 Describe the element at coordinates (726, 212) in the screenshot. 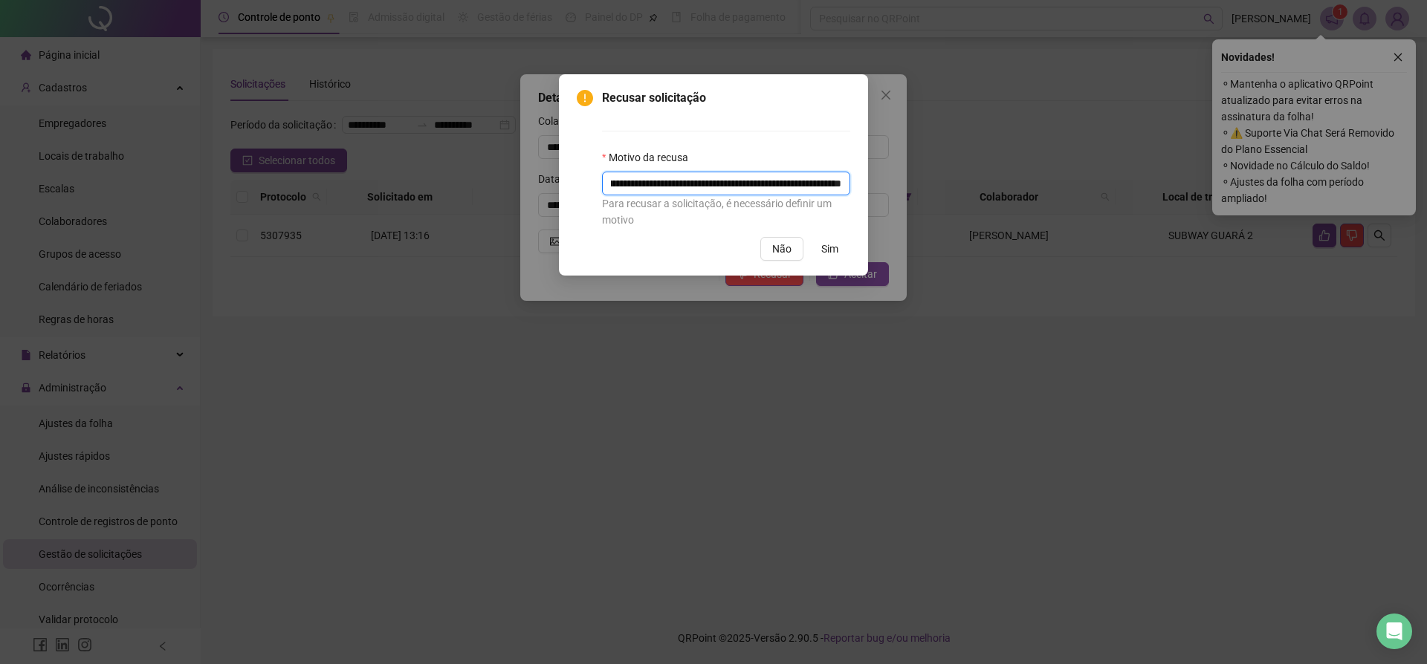

I see `div: Para recusar a solicitação, é necessário definir um motivo` at that location.